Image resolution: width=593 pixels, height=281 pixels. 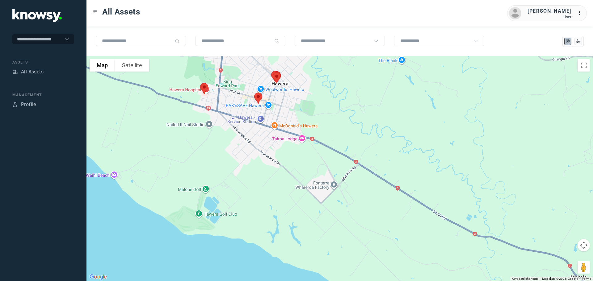 What do you see at coordinates (98, 277) in the screenshot?
I see `img: Google` at bounding box center [98, 277].